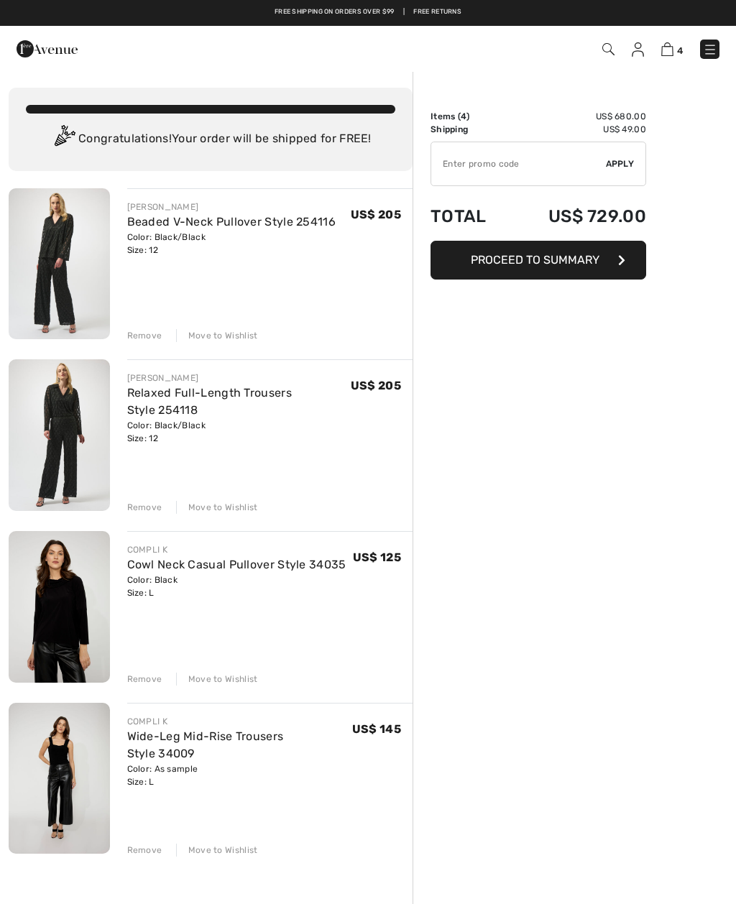  What do you see at coordinates (667, 49) in the screenshot?
I see `img: Shopping Bag` at bounding box center [667, 49].